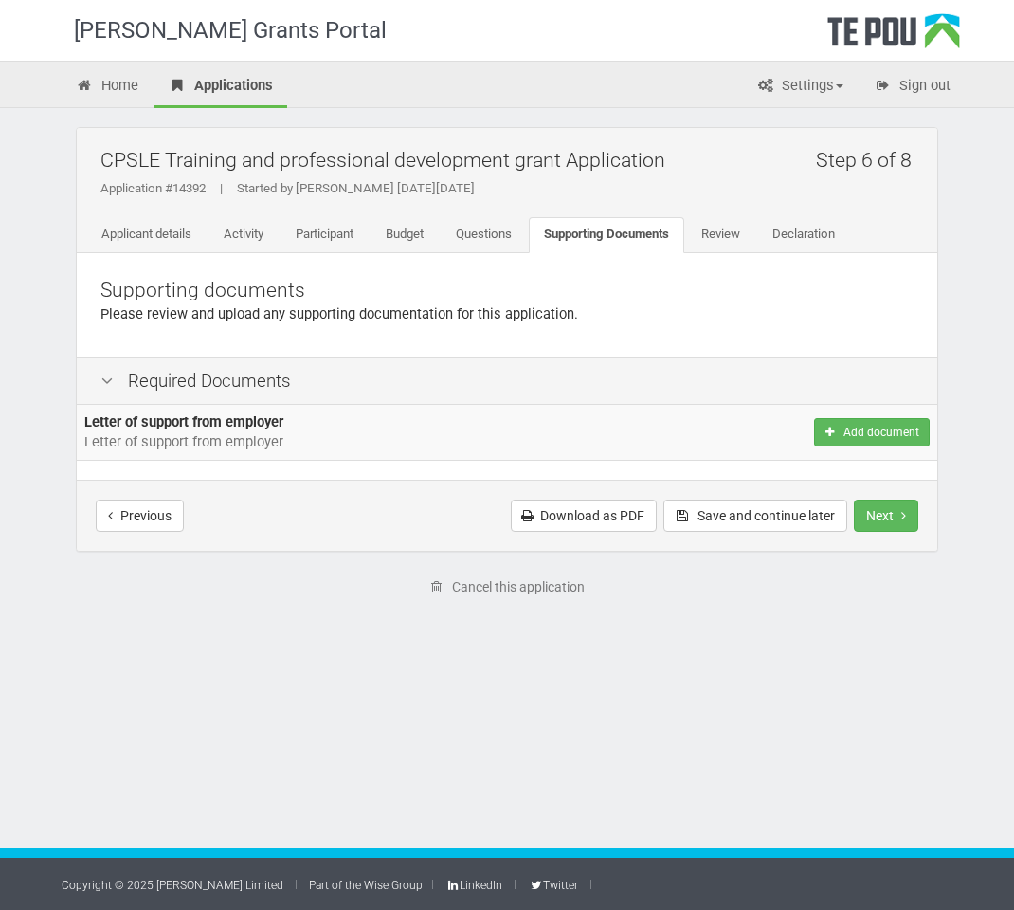 This screenshot has width=1014, height=910. Describe the element at coordinates (507, 381) in the screenshot. I see `div: Required Documents` at that location.